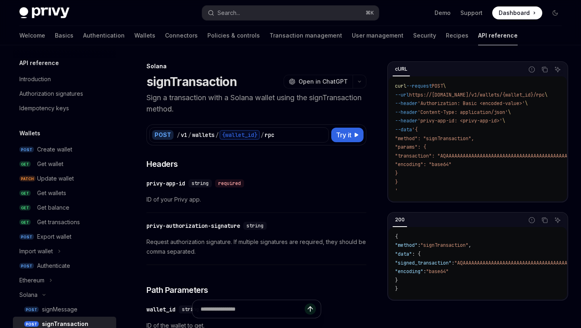 The height and width of the screenshot is (328, 581). What do you see at coordinates (402, 95) in the screenshot?
I see `span: --url` at bounding box center [402, 95].